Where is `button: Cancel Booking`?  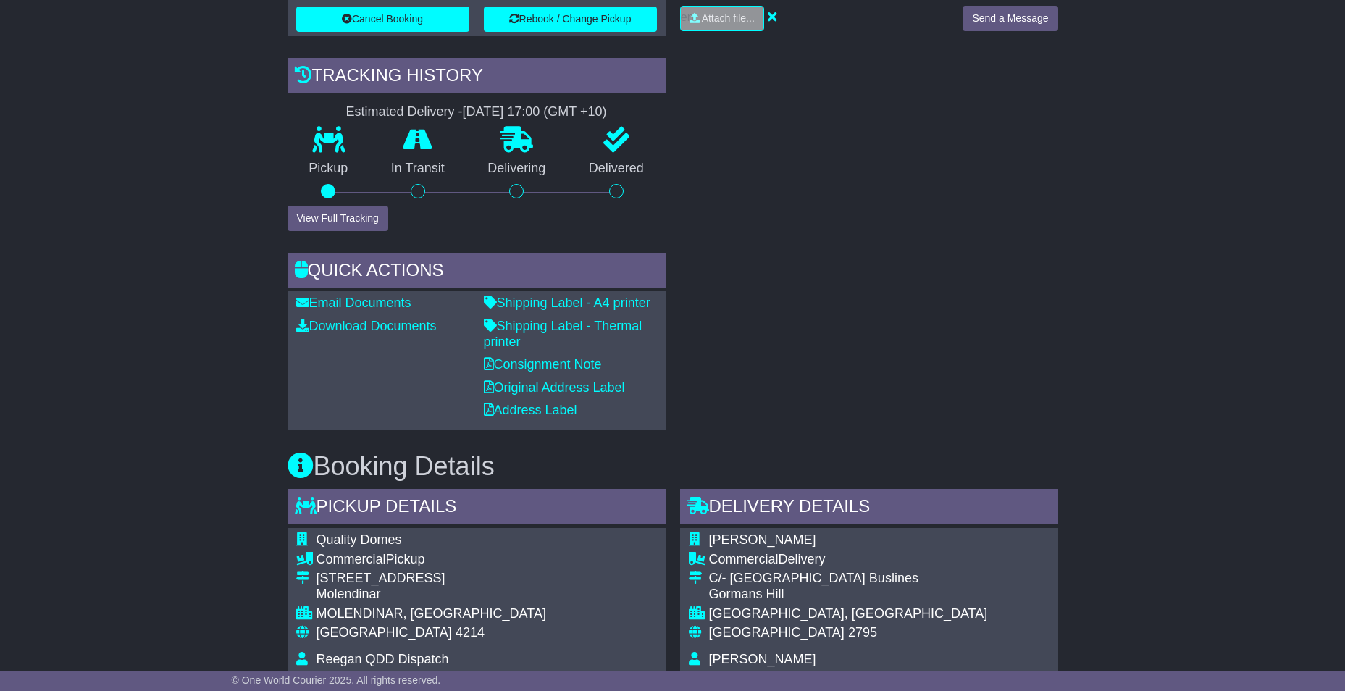 button: Cancel Booking is located at coordinates (382, 19).